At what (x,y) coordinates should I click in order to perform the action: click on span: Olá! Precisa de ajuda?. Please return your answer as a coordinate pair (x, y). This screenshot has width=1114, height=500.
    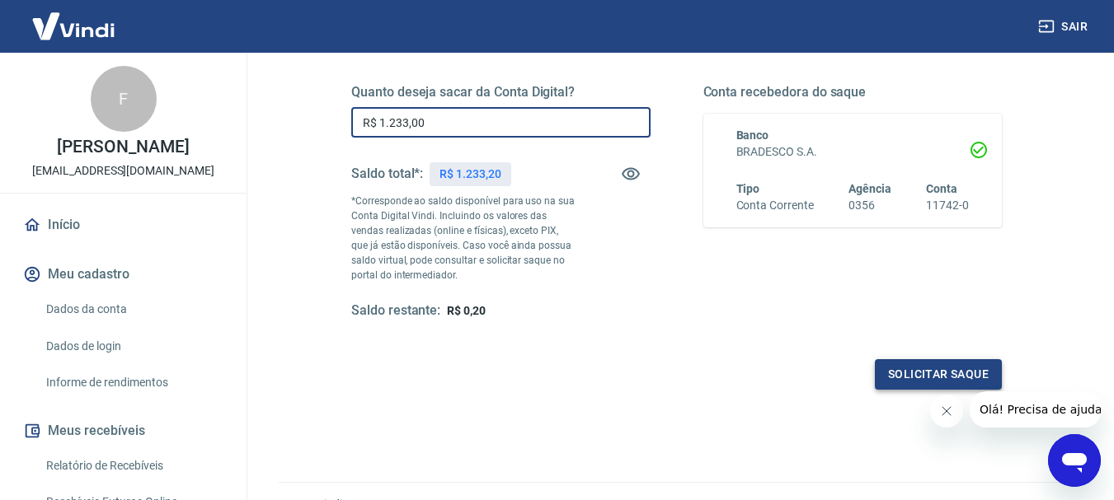
    Looking at the image, I should click on (74, 18).